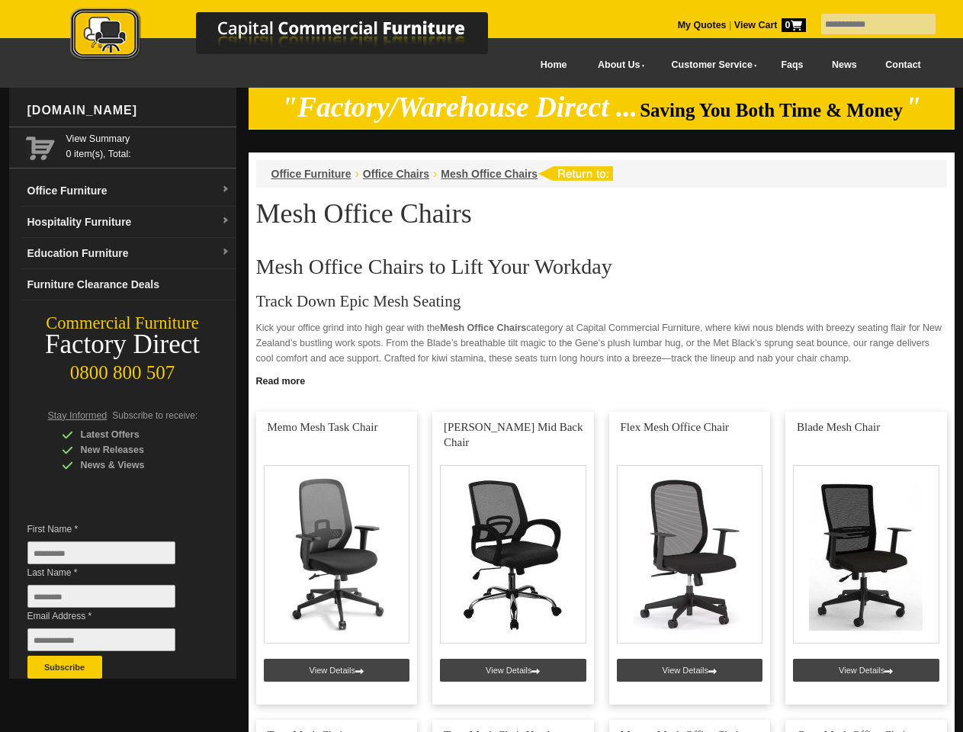  I want to click on a: Click to read more, so click(602, 379).